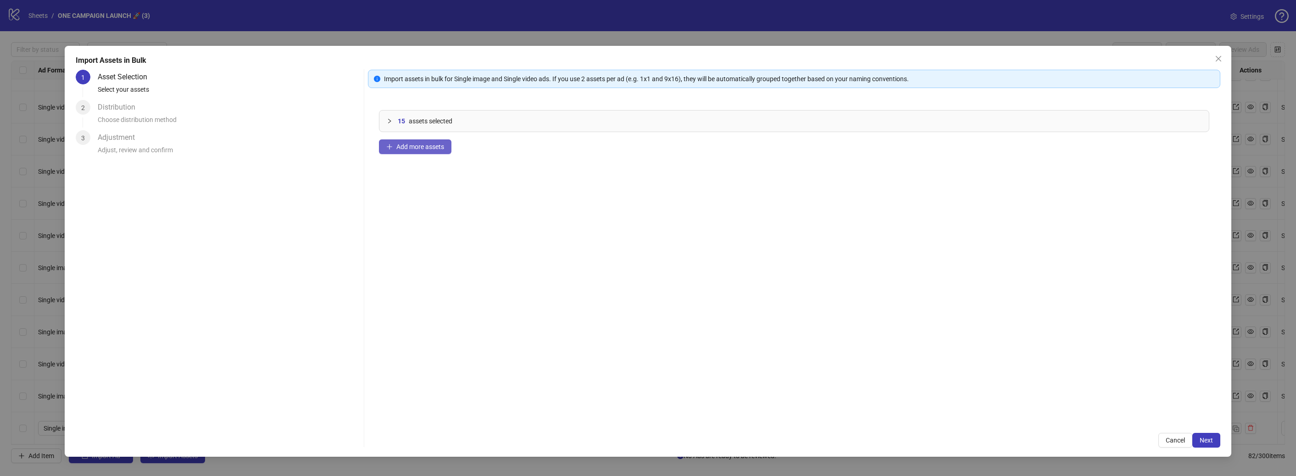 This screenshot has height=476, width=1296. I want to click on div: Adjust, review and confirm, so click(228, 153).